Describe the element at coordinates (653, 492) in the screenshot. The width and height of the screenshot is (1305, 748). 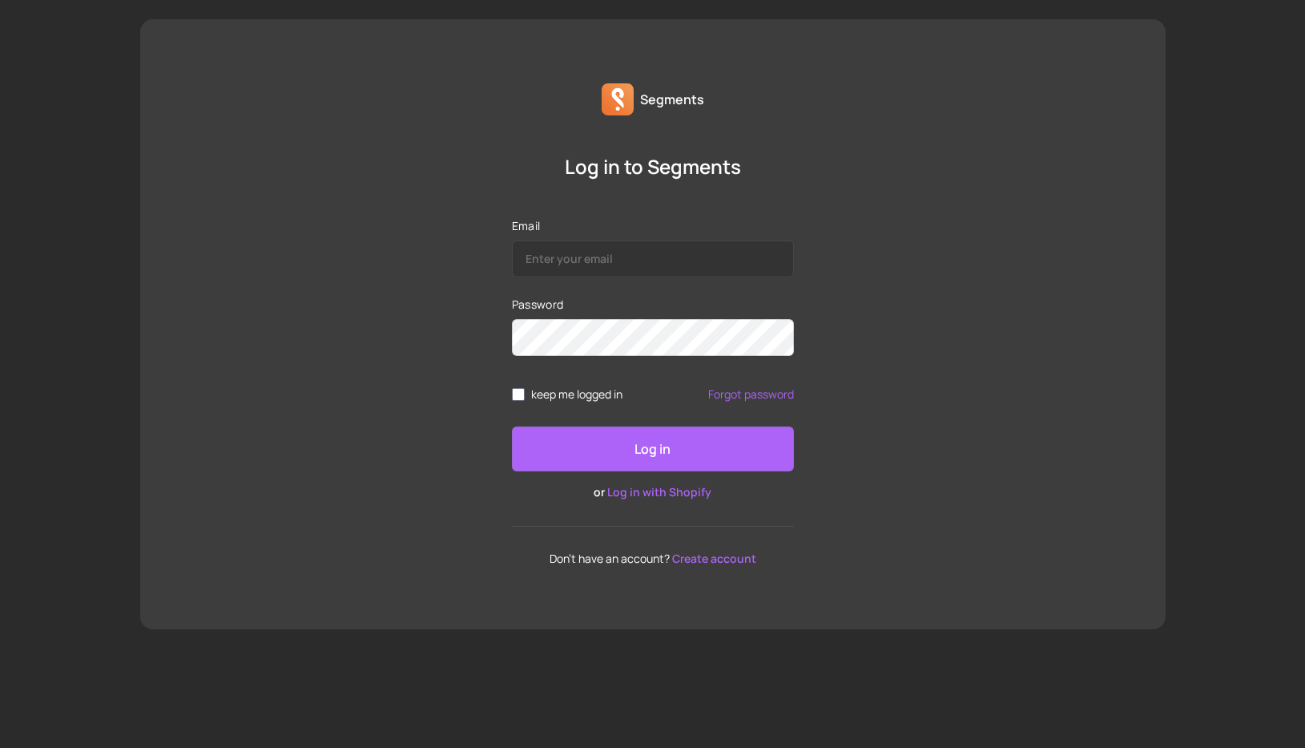
I see `p: or` at that location.